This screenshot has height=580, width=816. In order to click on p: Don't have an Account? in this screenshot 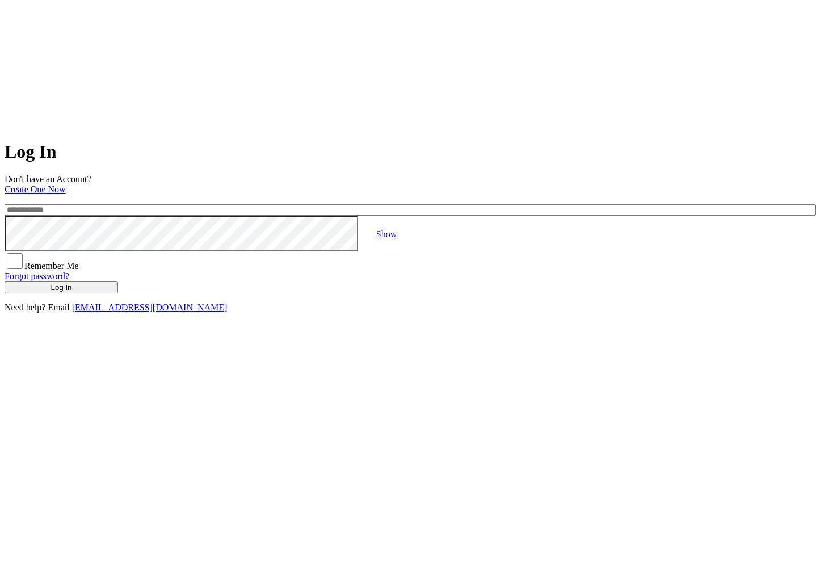, I will do `click(408, 184)`.